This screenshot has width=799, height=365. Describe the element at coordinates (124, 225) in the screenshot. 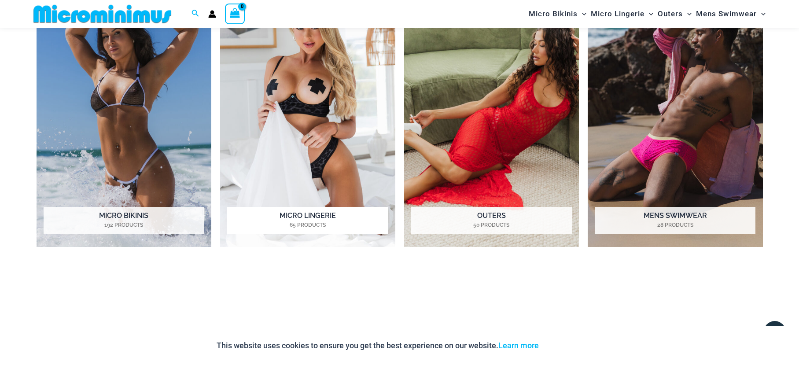

I see `mark: 192 Products` at that location.